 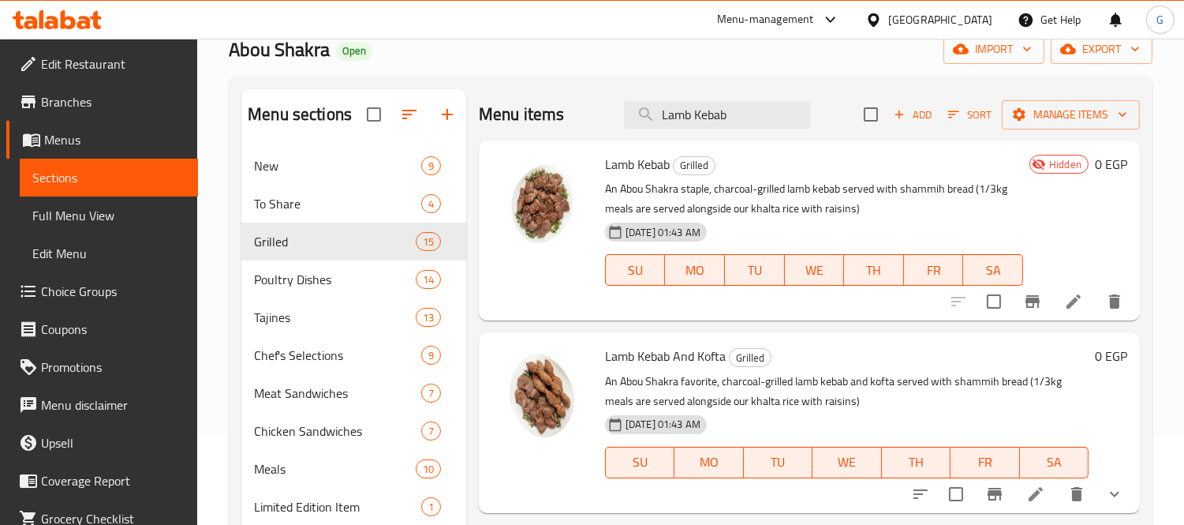 What do you see at coordinates (338, 507) in the screenshot?
I see `span: Limited Edition Item` at bounding box center [338, 507].